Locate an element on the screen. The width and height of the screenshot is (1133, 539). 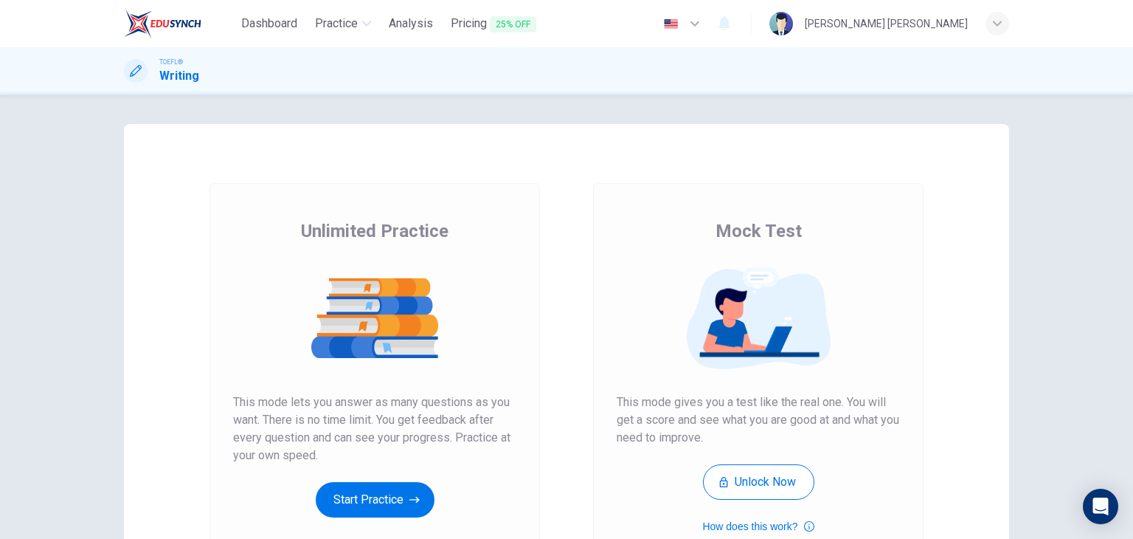
a: Dashboard is located at coordinates (269, 24).